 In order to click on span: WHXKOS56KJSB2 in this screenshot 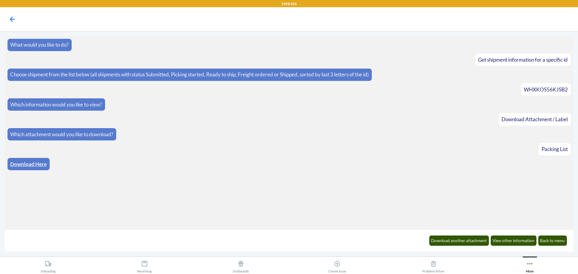, I will do `click(546, 89)`.